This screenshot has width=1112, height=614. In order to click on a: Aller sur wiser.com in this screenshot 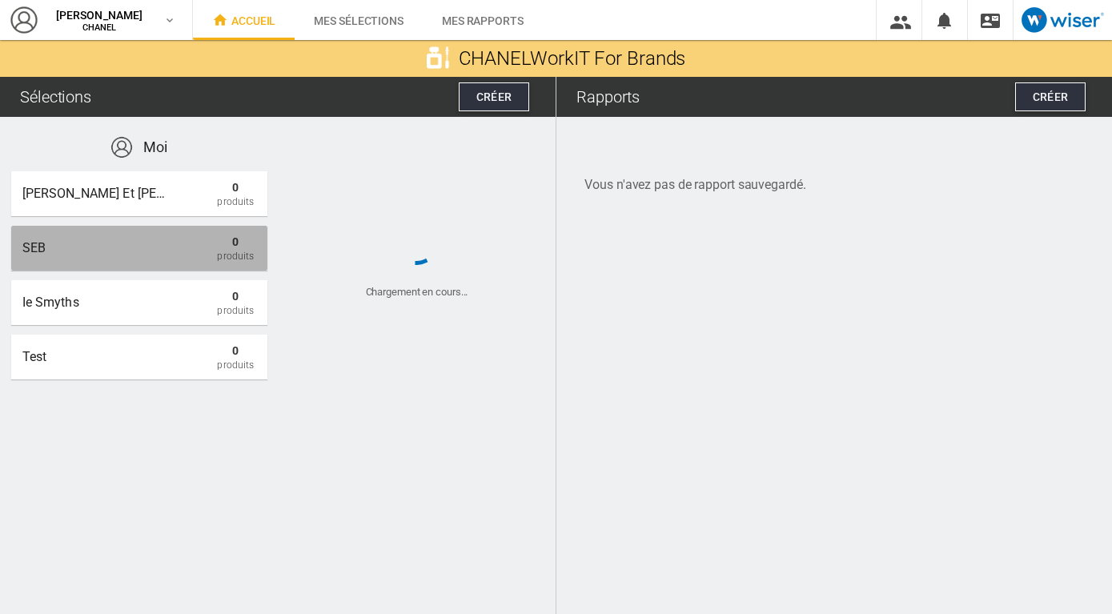, I will do `click(1062, 20)`.